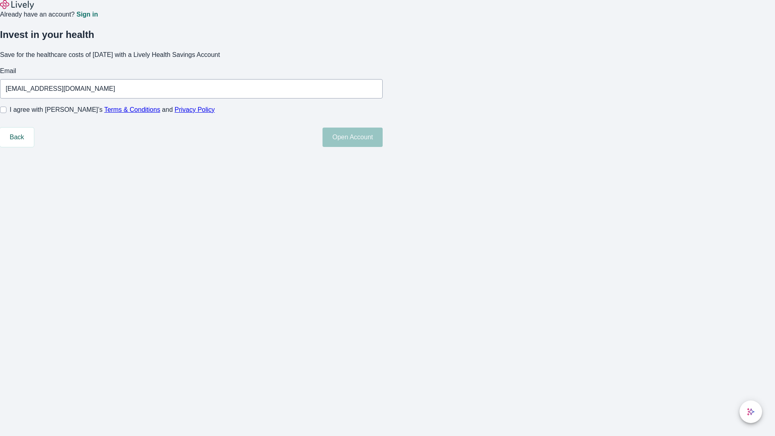 This screenshot has height=436, width=775. I want to click on button: chat, so click(750, 412).